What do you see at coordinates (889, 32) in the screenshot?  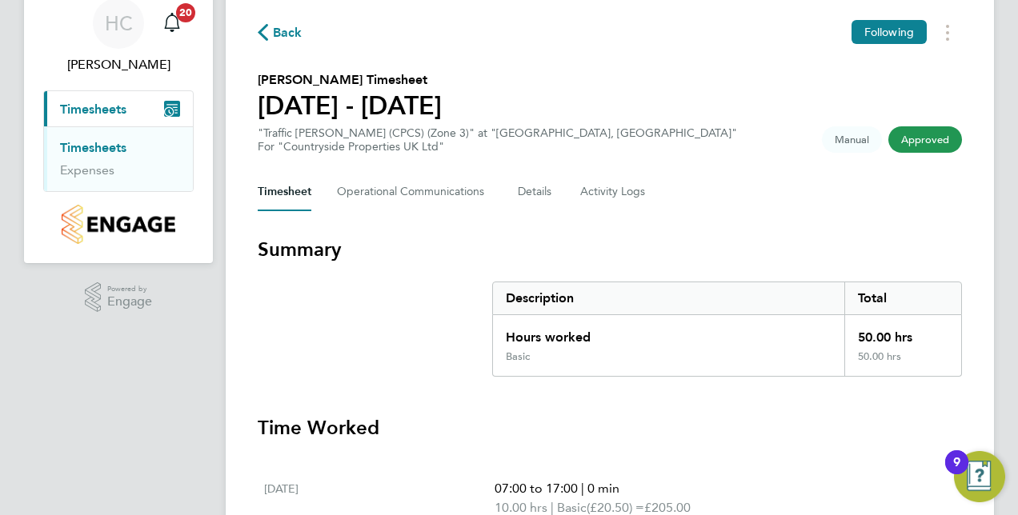 I see `span: Following` at bounding box center [889, 32].